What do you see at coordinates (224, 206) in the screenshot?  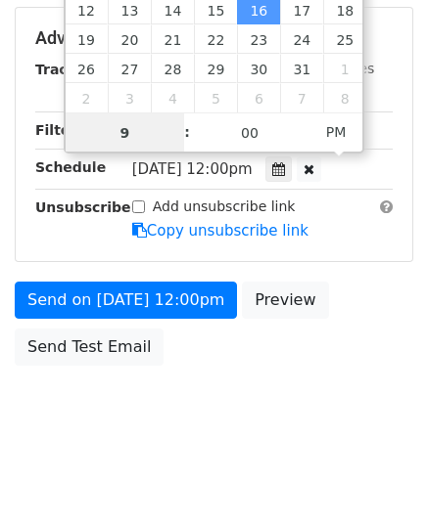 I see `label: Add unsubscribe link` at bounding box center [224, 206].